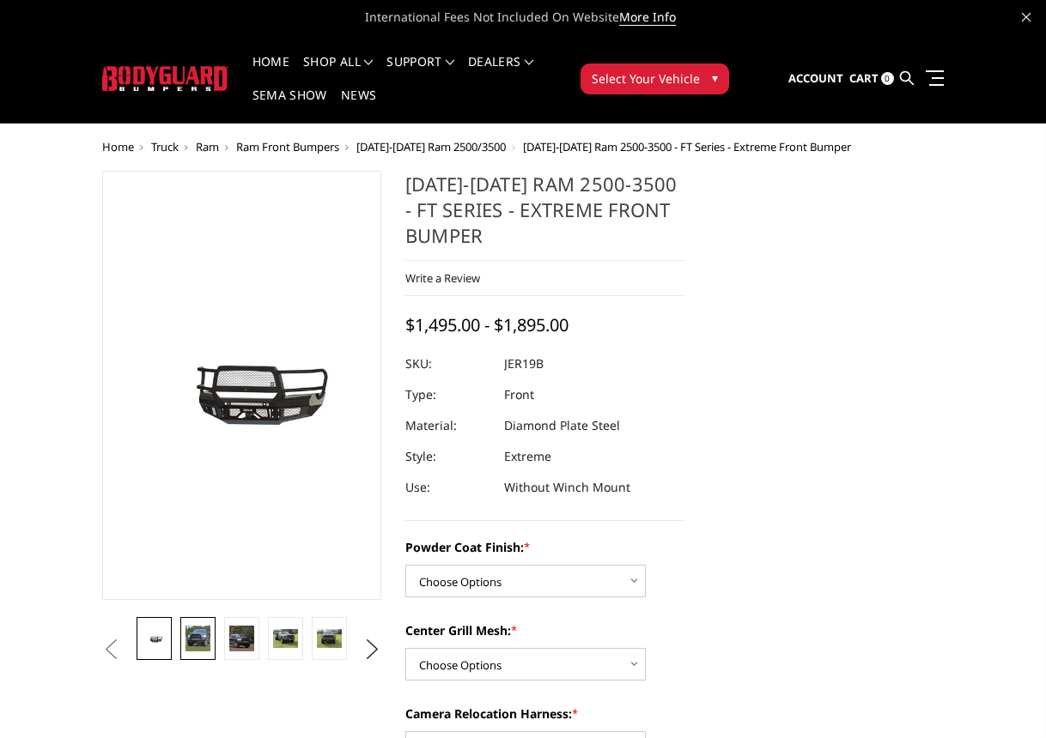 The width and height of the screenshot is (1046, 738). Describe the element at coordinates (165, 147) in the screenshot. I see `span: Truck` at that location.